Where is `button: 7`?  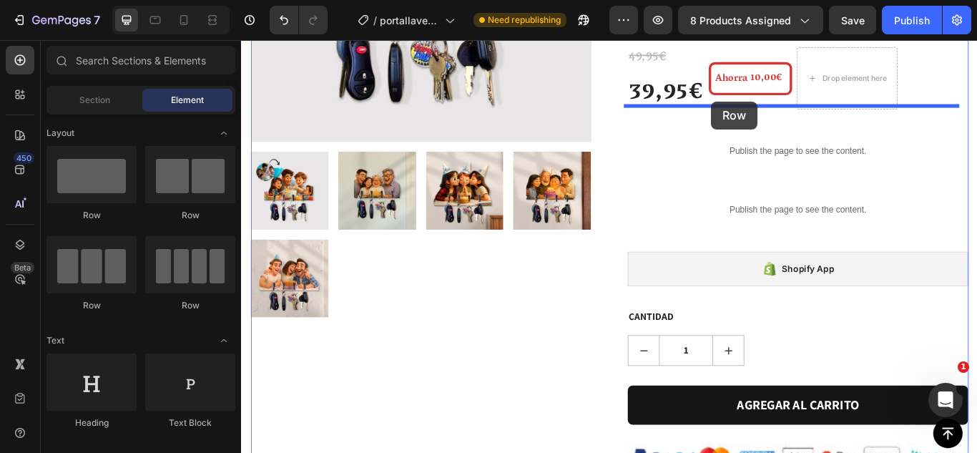 button: 7 is located at coordinates (56, 20).